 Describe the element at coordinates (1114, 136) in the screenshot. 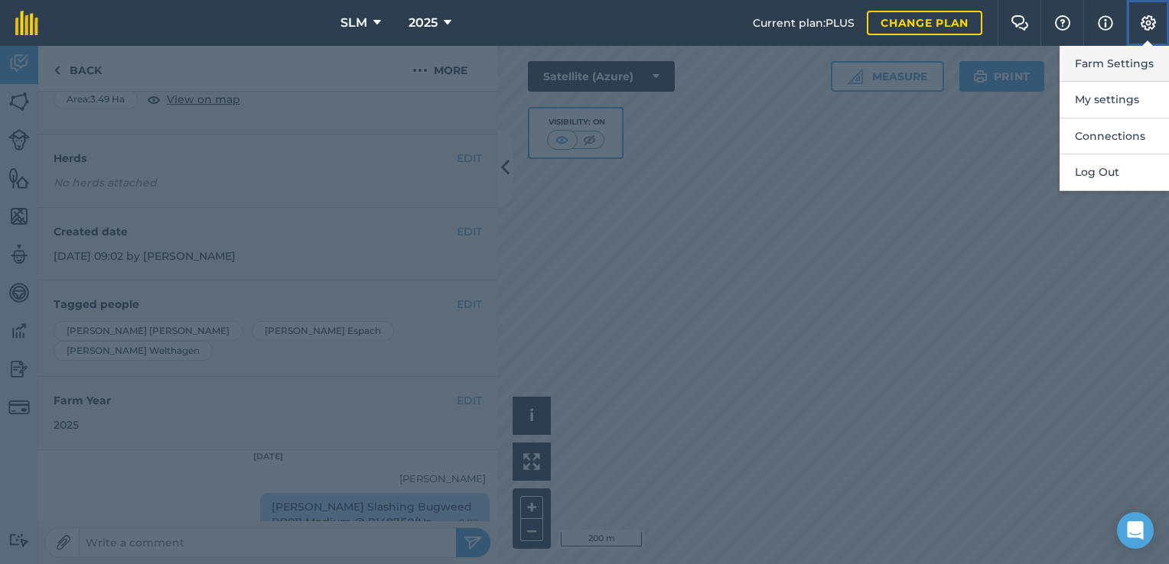

I see `button: Connections` at that location.